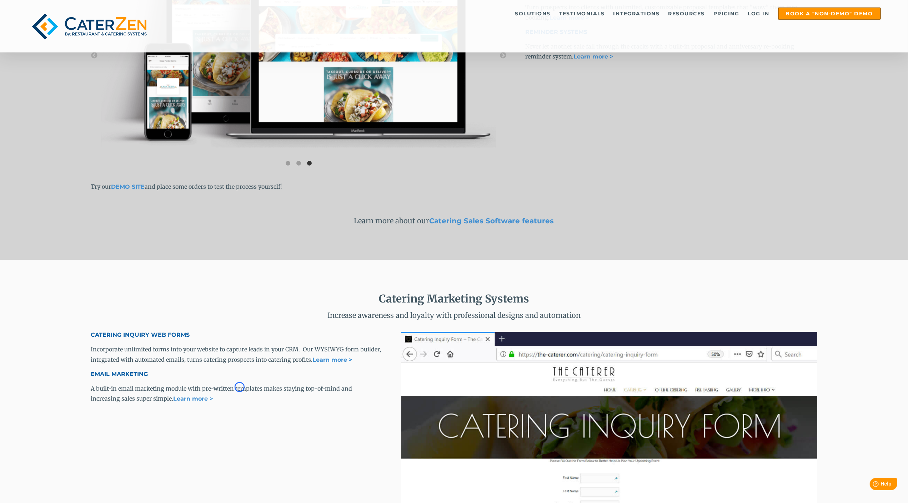  Describe the element at coordinates (758, 14) in the screenshot. I see `a: Log in` at that location.